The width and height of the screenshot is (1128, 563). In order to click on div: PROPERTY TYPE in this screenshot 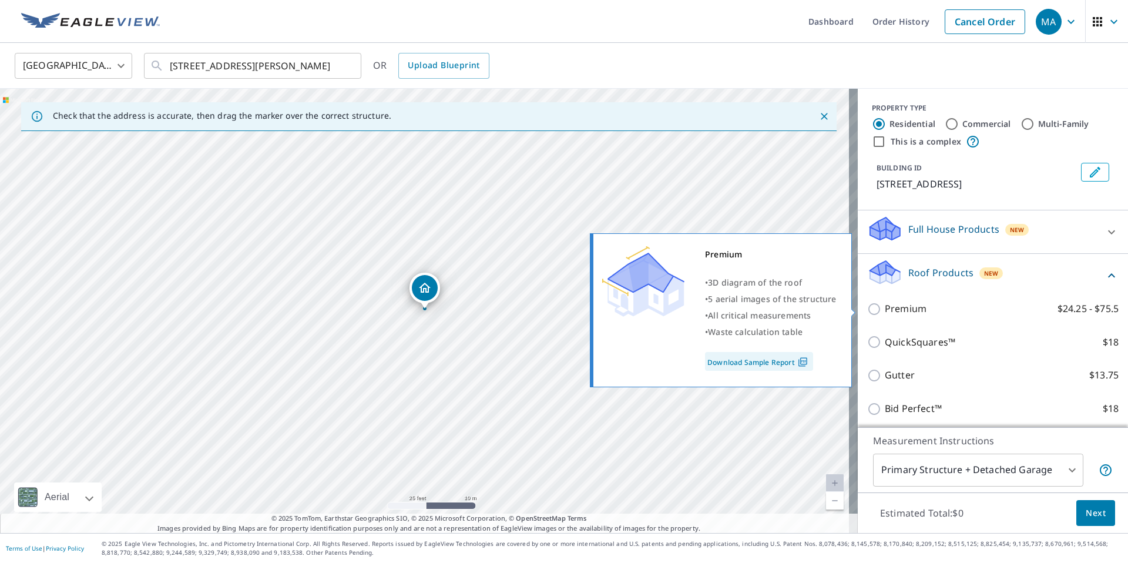, I will do `click(993, 108)`.